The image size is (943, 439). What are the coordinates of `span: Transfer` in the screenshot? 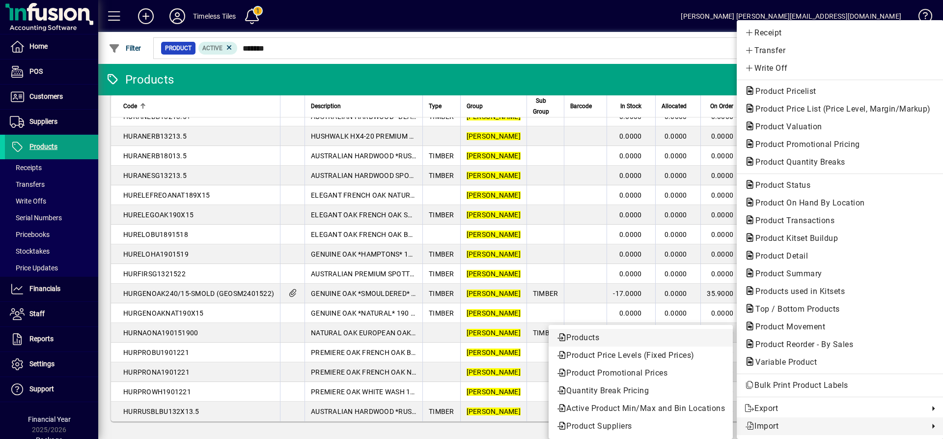 It's located at (840, 51).